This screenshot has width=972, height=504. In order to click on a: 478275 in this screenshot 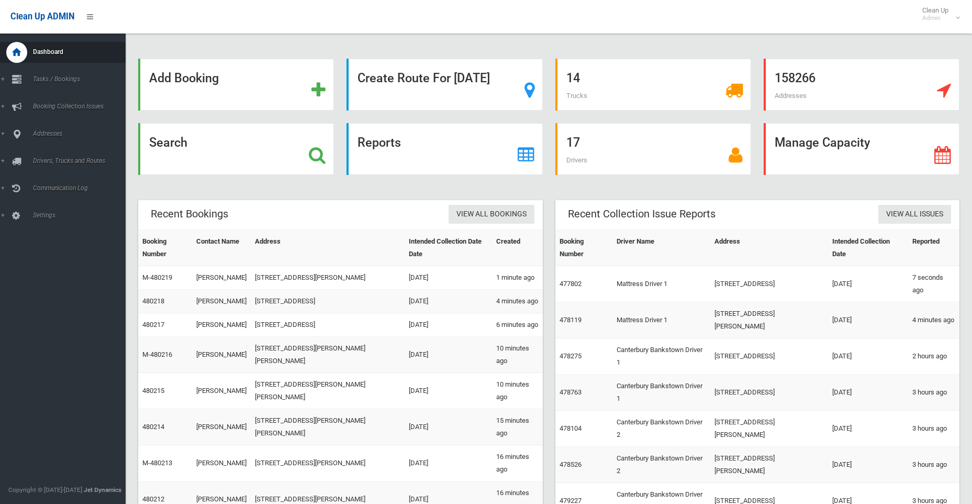, I will do `click(571, 355)`.